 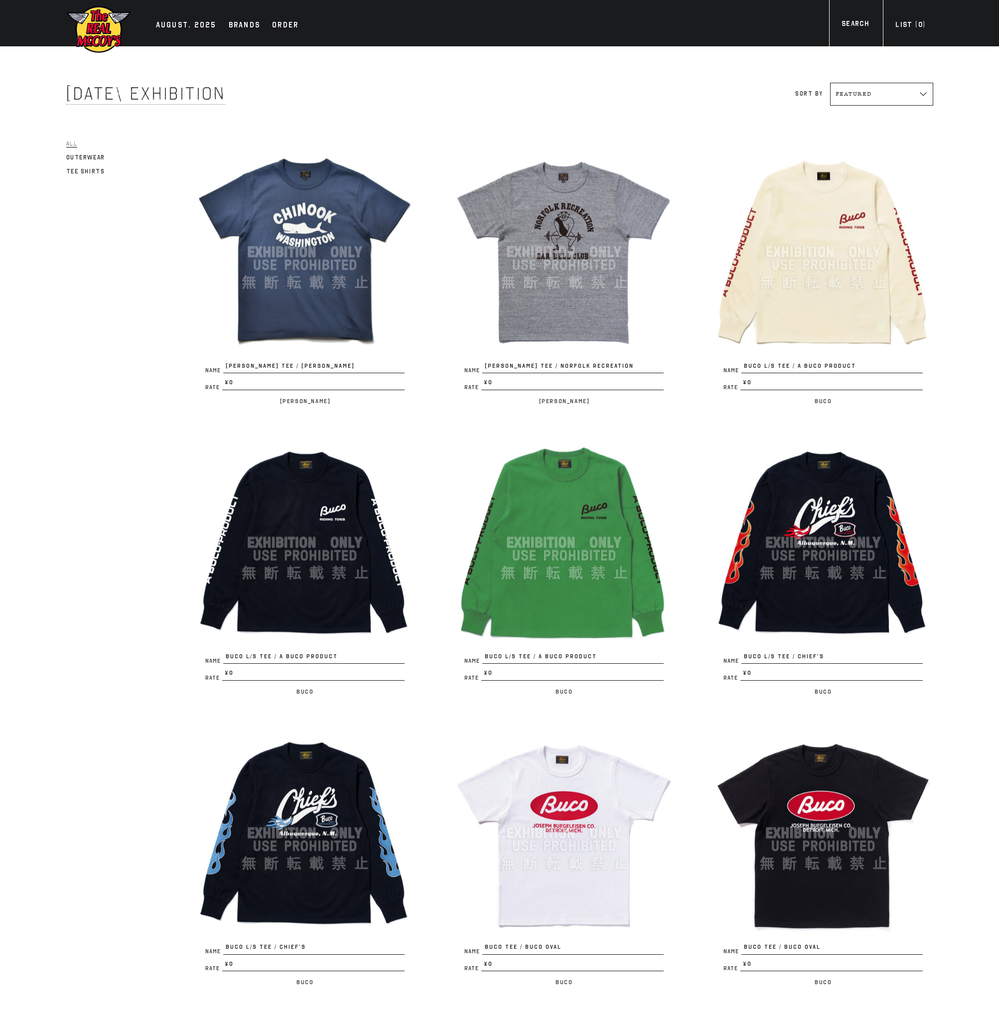 What do you see at coordinates (99, 29) in the screenshot?
I see `img: mccoys-exhibition` at bounding box center [99, 29].